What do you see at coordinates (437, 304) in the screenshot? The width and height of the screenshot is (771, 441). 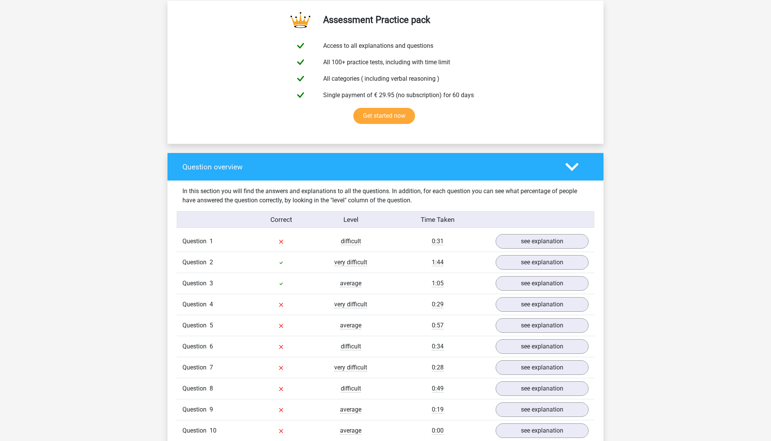 I see `span: 0:29` at bounding box center [437, 304].